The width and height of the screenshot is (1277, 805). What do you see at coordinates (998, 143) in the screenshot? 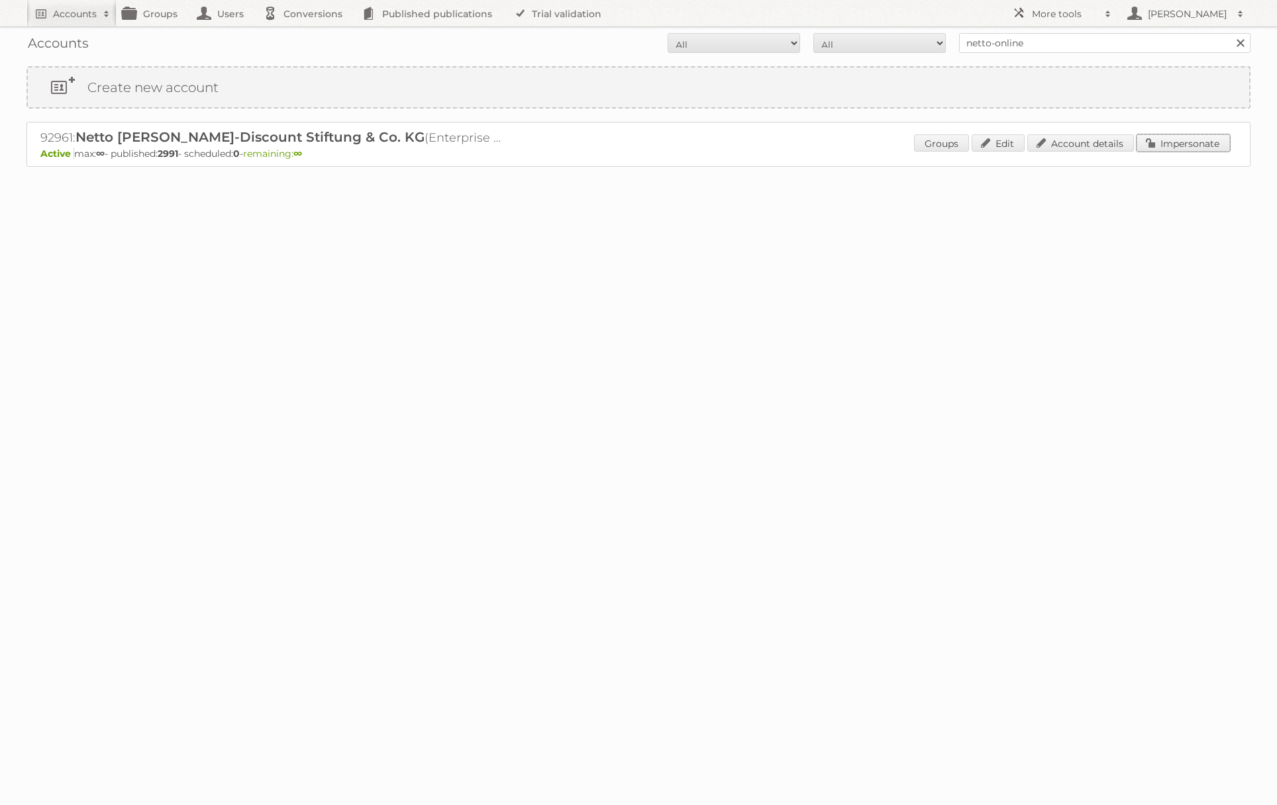
I see `a: Edit` at bounding box center [998, 143].